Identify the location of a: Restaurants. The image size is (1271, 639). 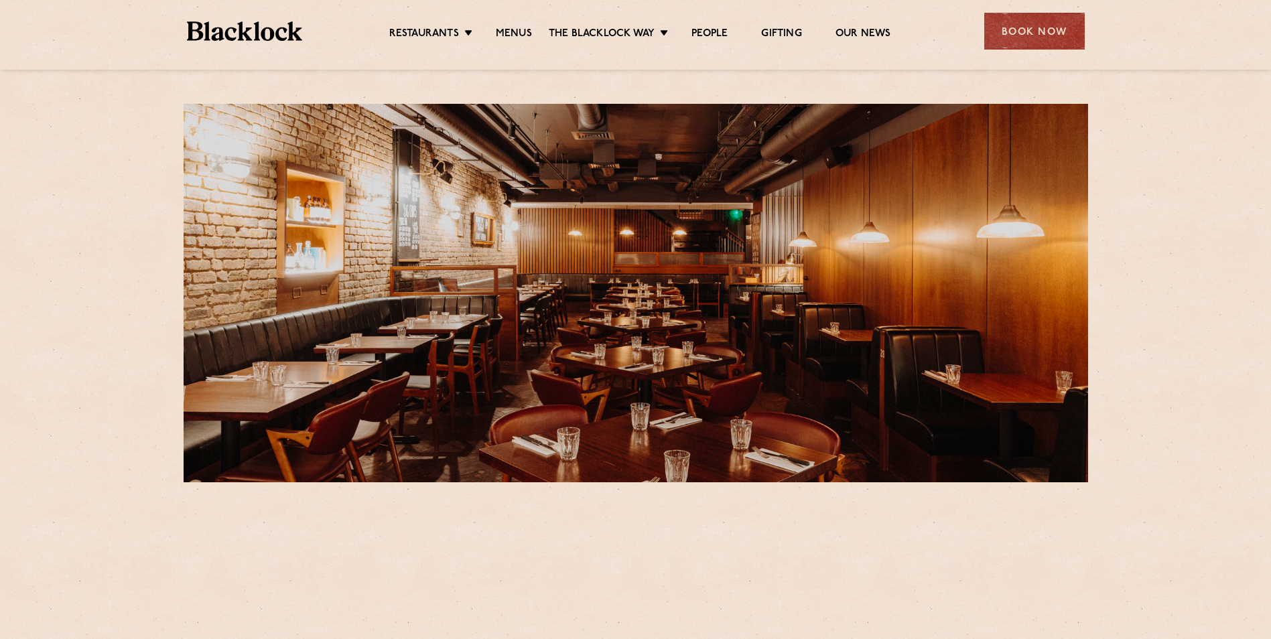
(424, 35).